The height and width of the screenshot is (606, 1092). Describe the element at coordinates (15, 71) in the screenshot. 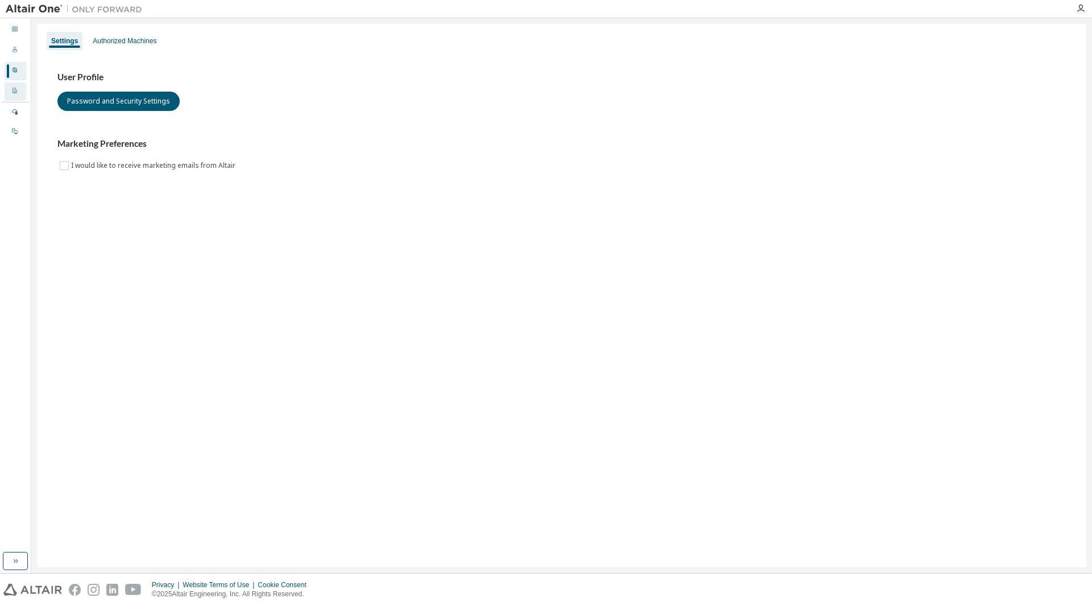

I see `div: User Profile` at that location.